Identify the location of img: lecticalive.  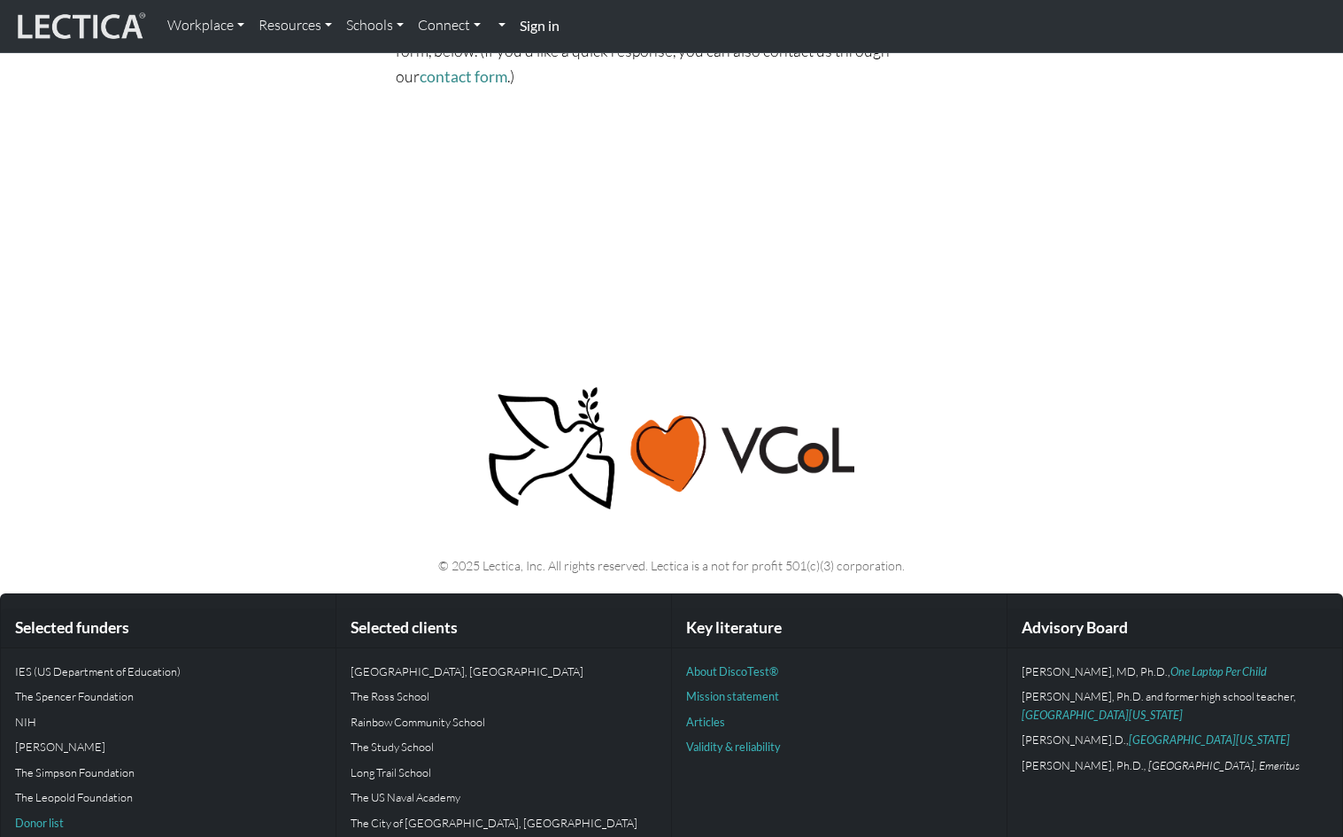
(80, 27).